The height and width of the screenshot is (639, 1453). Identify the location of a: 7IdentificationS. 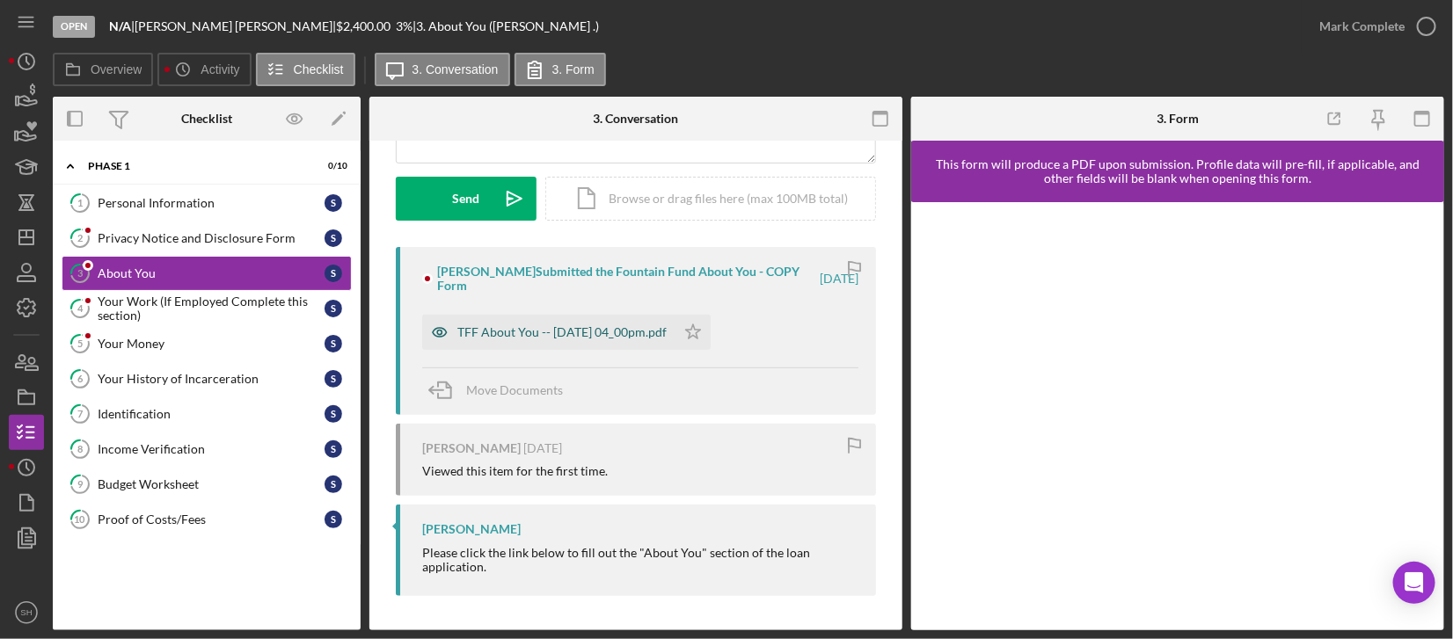
(207, 414).